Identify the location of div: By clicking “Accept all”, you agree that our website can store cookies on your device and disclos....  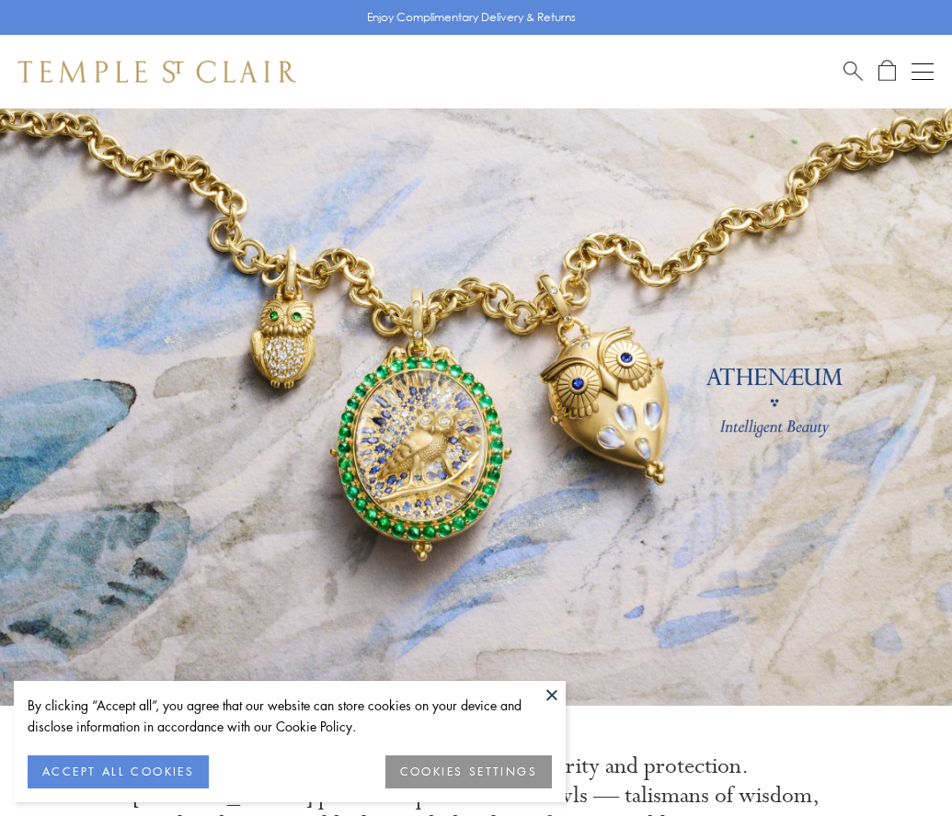
(290, 716).